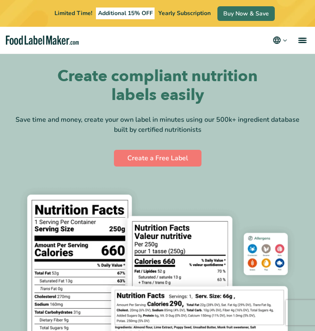  I want to click on span: Additional 15% OFF, so click(125, 13).